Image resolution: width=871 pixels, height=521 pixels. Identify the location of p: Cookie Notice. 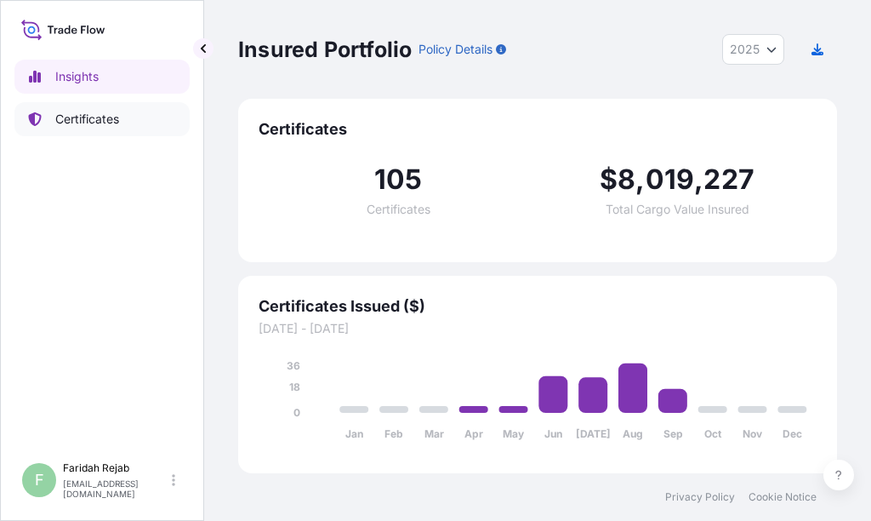
(783, 497).